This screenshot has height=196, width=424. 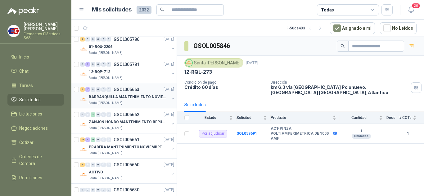 What do you see at coordinates (305, 28) in the screenshot?
I see `div: 1 - 50 de 483` at bounding box center [305, 28].